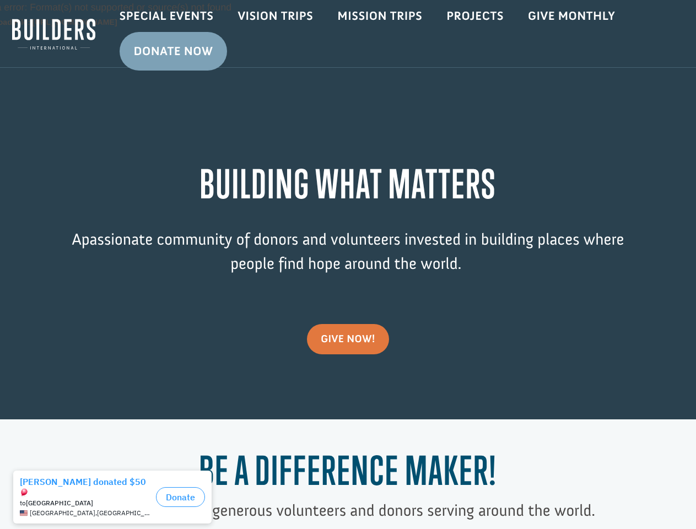 This screenshot has width=696, height=529. I want to click on p: passionate community of donors and volunteers invested in building places where people find hope ..., so click(348, 260).